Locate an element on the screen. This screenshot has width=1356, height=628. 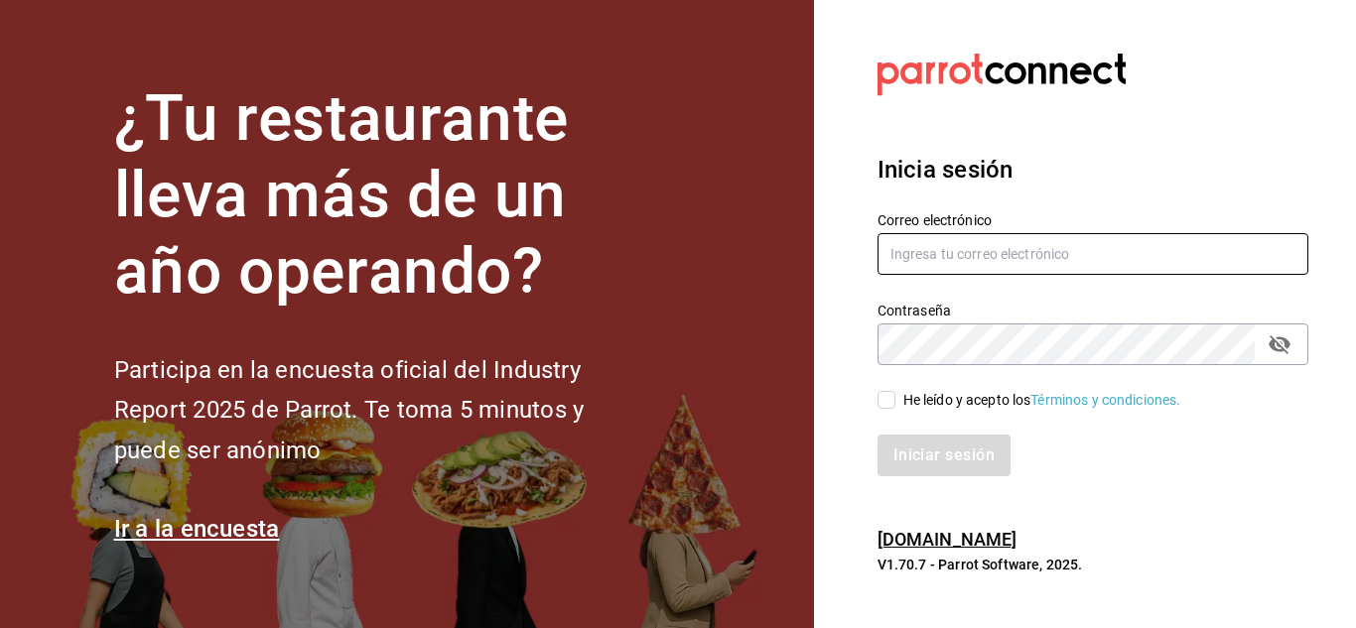
label: Correo electrónico is located at coordinates (1093, 220).